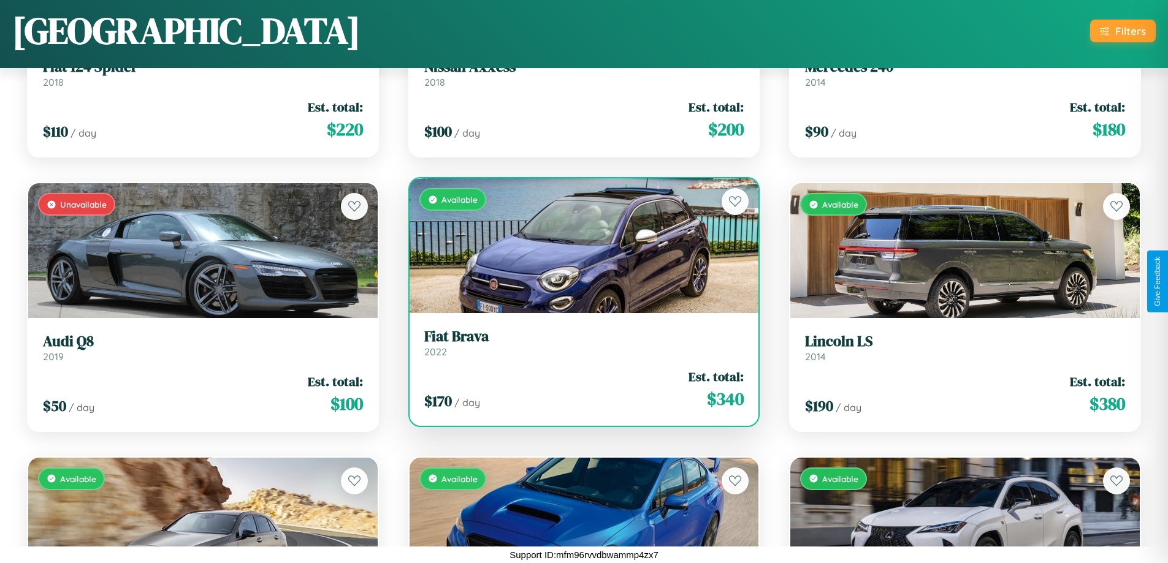  What do you see at coordinates (965, 341) in the screenshot?
I see `h3: Lincoln LS` at bounding box center [965, 341].